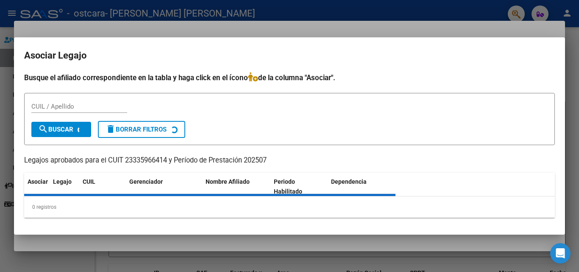 This screenshot has width=579, height=272. Describe the element at coordinates (62, 181) in the screenshot. I see `span: Legajo` at that location.